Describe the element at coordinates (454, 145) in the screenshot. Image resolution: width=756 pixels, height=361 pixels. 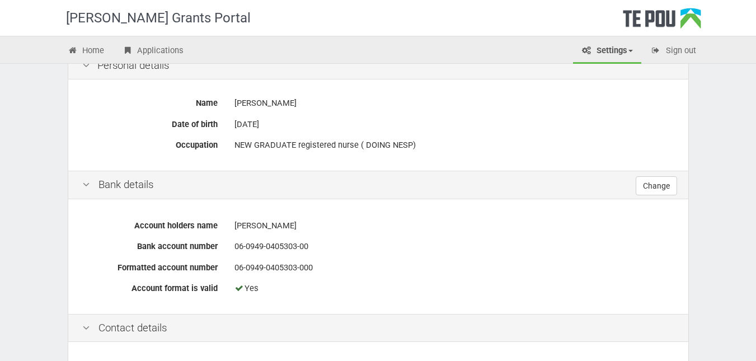
I see `div: NEW GRADUATE registered nurse ( DOING NESP)` at that location.